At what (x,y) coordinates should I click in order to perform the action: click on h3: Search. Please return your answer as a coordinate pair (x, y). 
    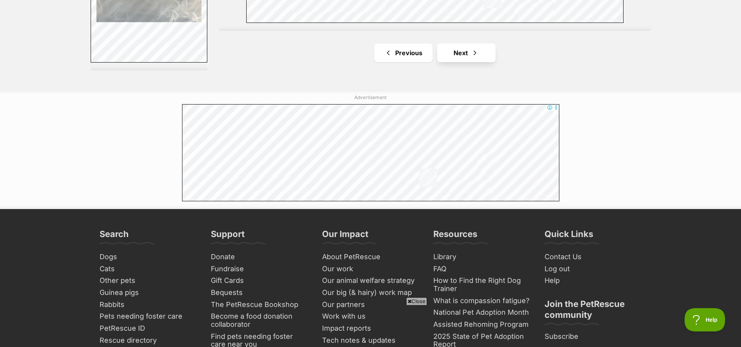
    Looking at the image, I should click on (114, 236).